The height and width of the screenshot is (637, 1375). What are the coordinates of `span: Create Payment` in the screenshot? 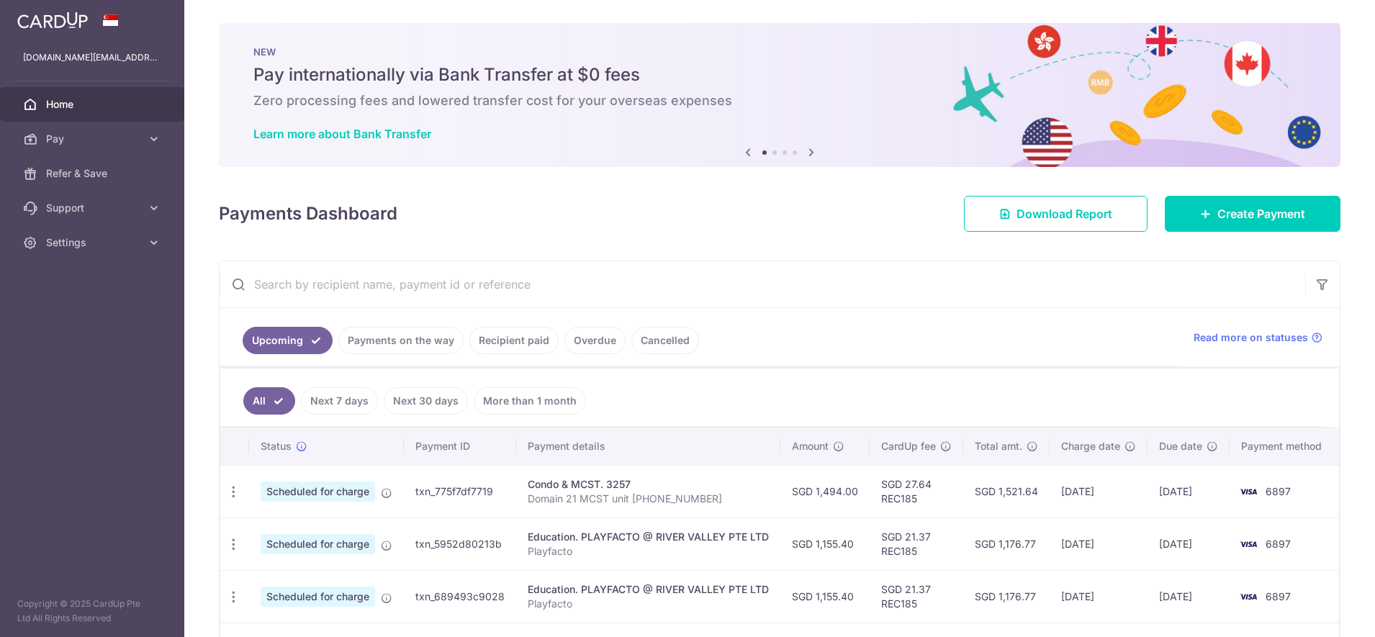 It's located at (1261, 214).